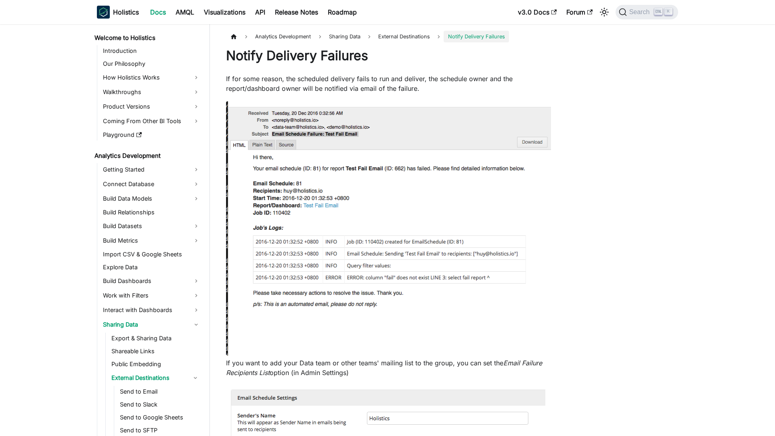 The width and height of the screenshot is (775, 436). What do you see at coordinates (160, 392) in the screenshot?
I see `a: Send to Email` at bounding box center [160, 392].